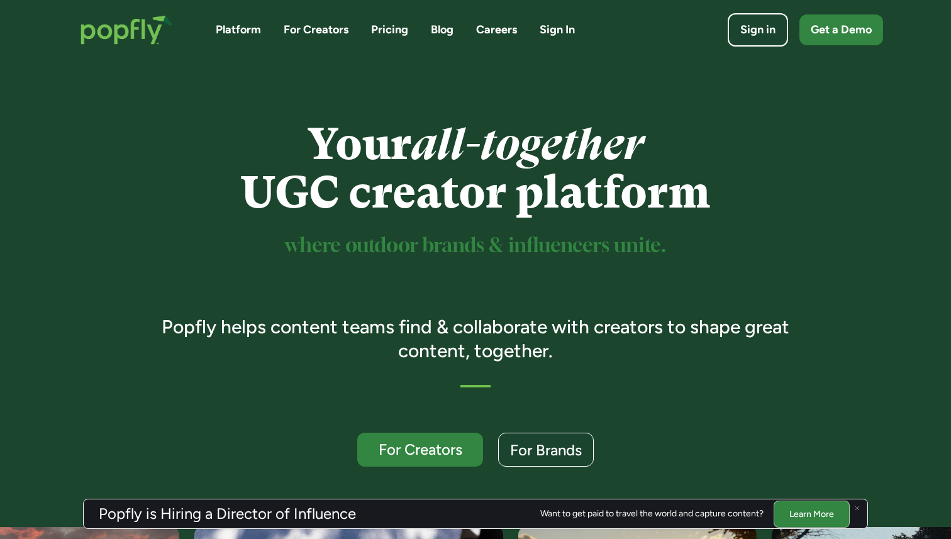 The height and width of the screenshot is (539, 951). I want to click on a: For Brands, so click(546, 450).